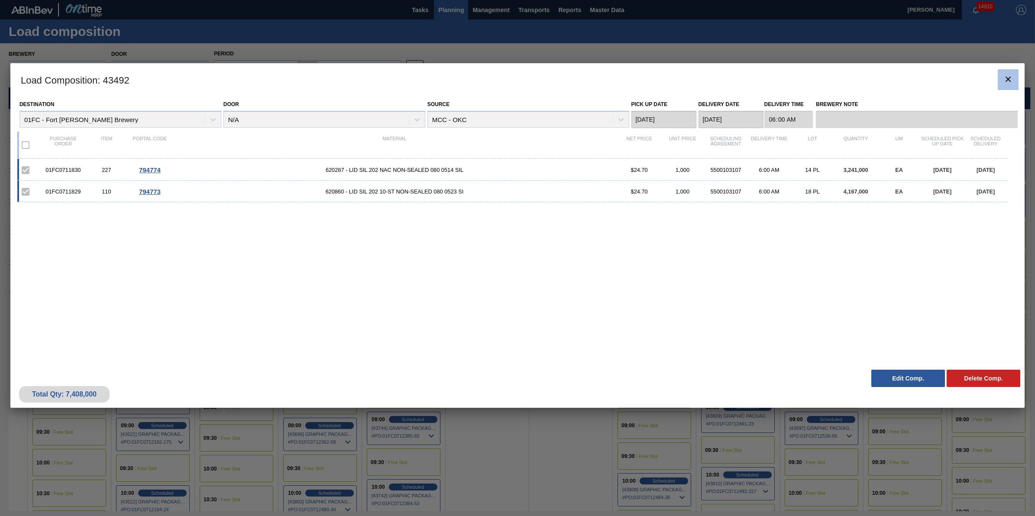 This screenshot has height=516, width=1035. Describe the element at coordinates (394, 191) in the screenshot. I see `span: 620860 - LID SIL 202 10-ST NON-SEALED 080 0523 SI` at that location.